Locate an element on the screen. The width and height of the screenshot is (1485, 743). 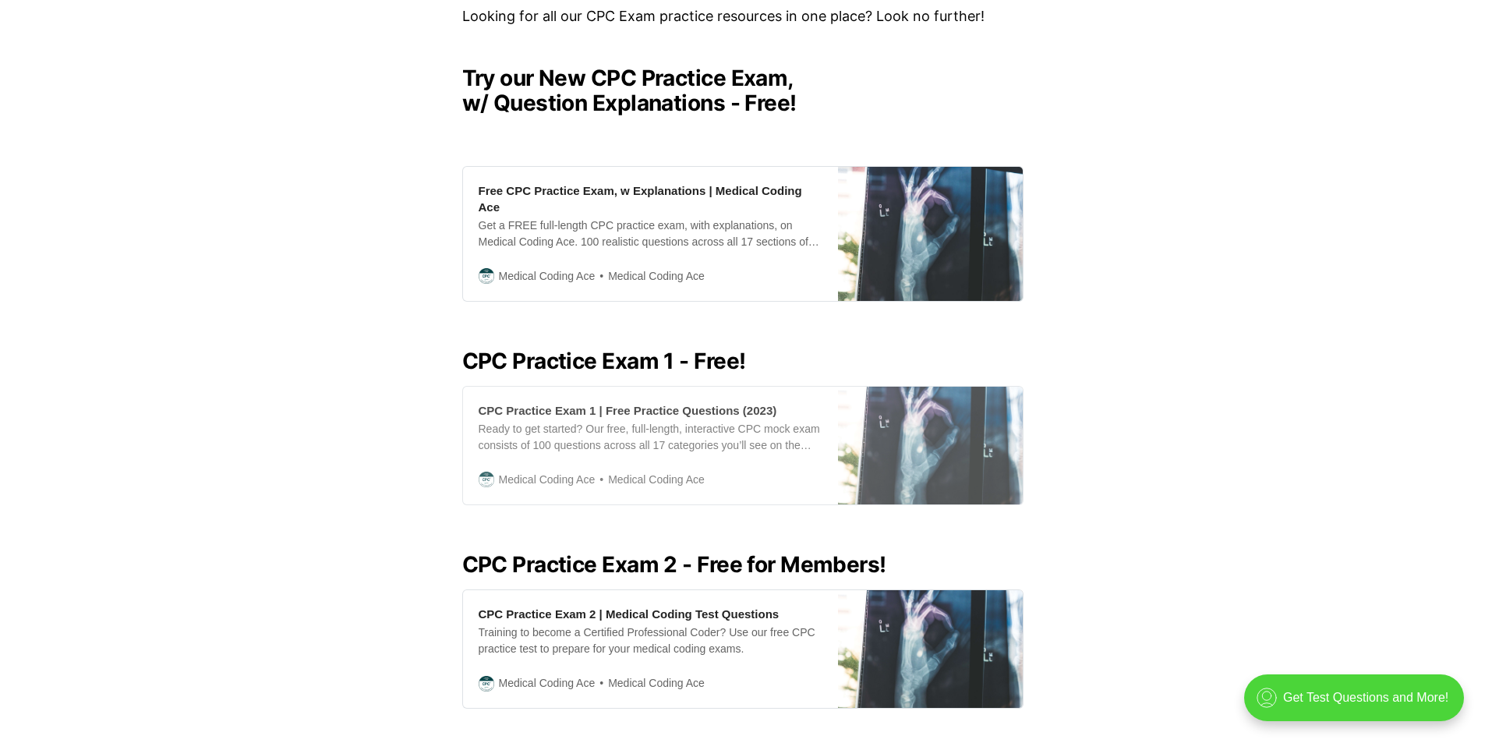
h2: Try our New CPC Practice Exam, w/ Question Explanations - Free! is located at coordinates (743, 90).